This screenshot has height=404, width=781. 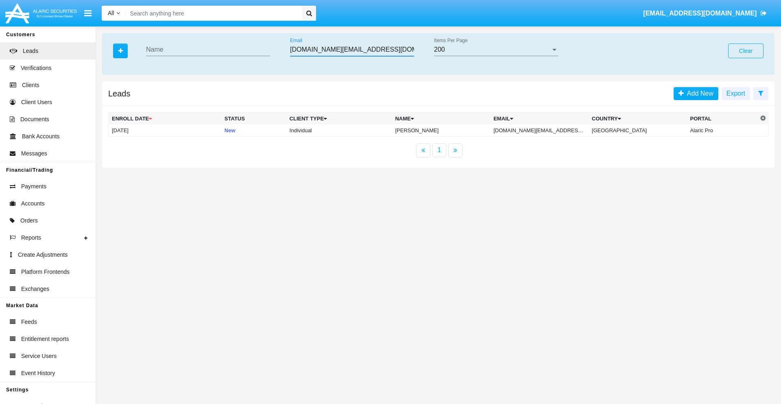 I want to click on span: Leads, so click(x=31, y=51).